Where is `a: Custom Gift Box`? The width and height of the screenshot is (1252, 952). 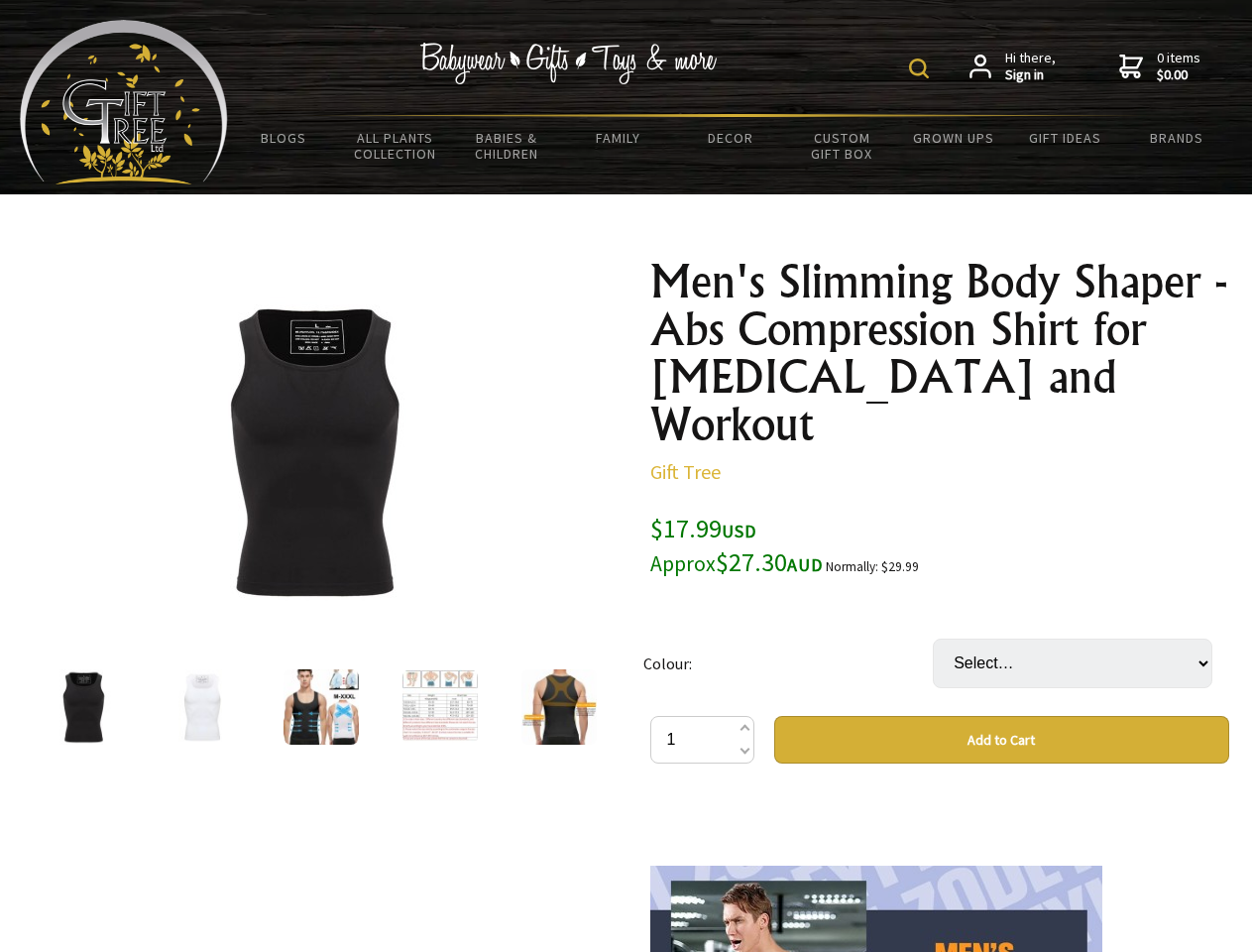
a: Custom Gift Box is located at coordinates (842, 146).